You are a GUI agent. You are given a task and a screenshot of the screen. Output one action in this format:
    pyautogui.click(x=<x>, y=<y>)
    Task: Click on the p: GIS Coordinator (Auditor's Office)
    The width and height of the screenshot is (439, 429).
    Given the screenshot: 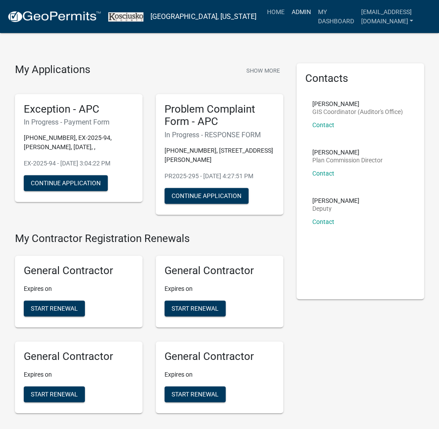 What is the action you would take?
    pyautogui.click(x=358, y=112)
    